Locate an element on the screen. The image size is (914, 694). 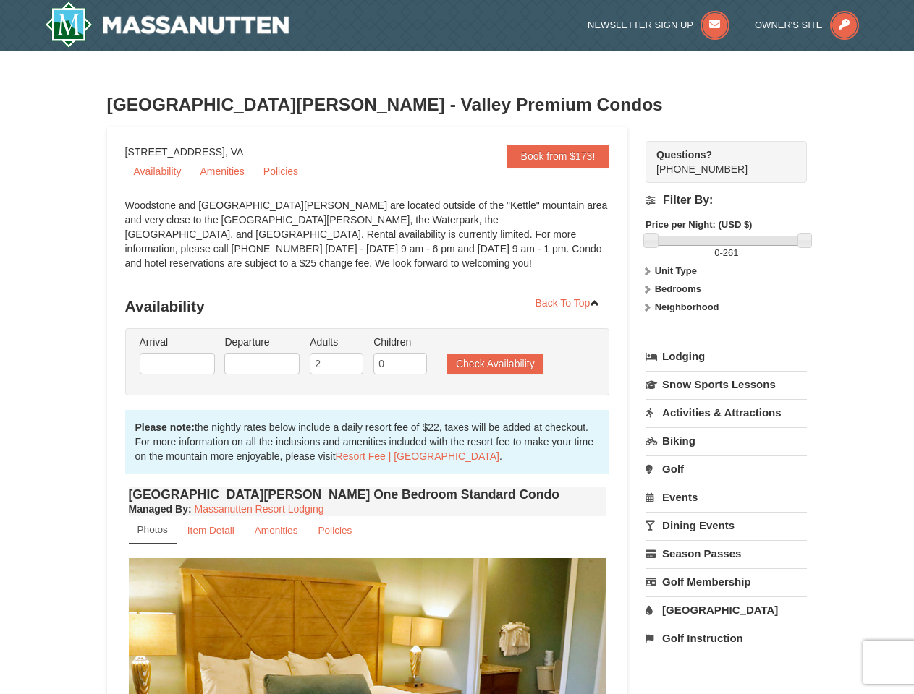
label: Adults is located at coordinates (336, 342).